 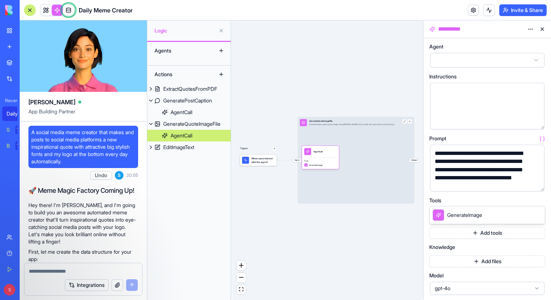 What do you see at coordinates (320, 157) in the screenshot?
I see `div: AgentCallToolsGenerateImage` at bounding box center [320, 157].